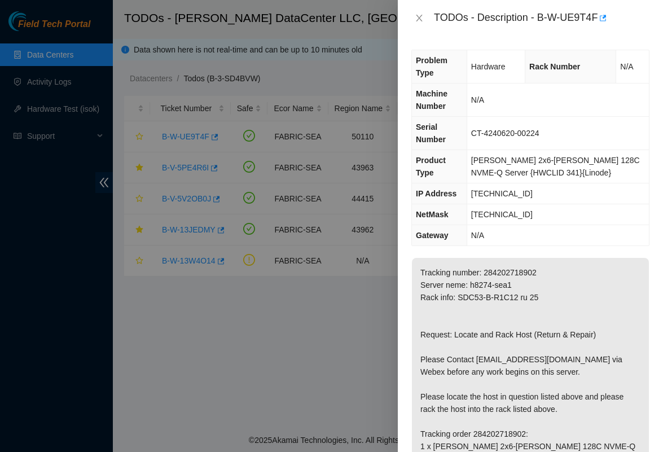  What do you see at coordinates (488, 67) in the screenshot?
I see `span: Hardware` at bounding box center [488, 67].